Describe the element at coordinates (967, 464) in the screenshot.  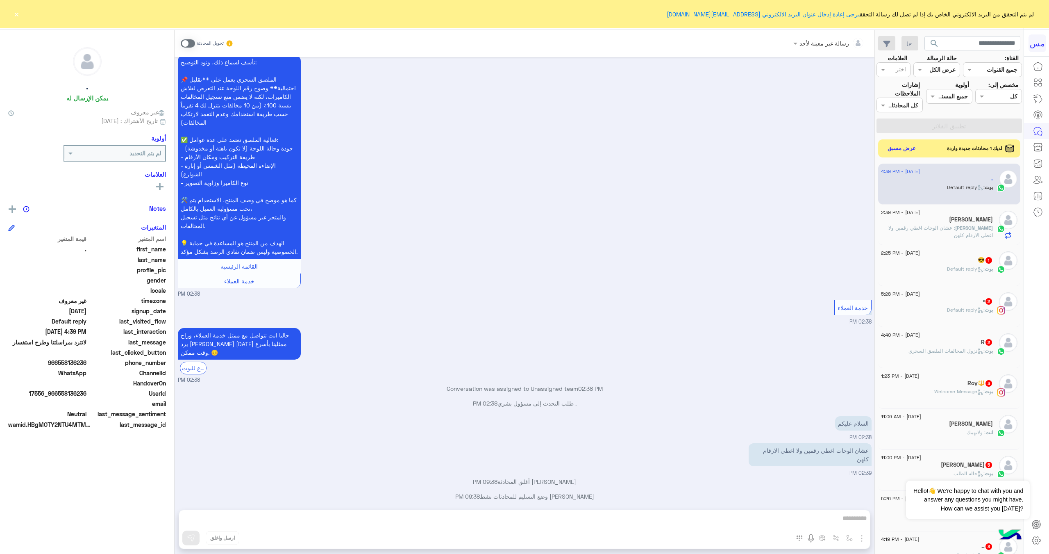
I see `h5: Rayan Malik` at that location.